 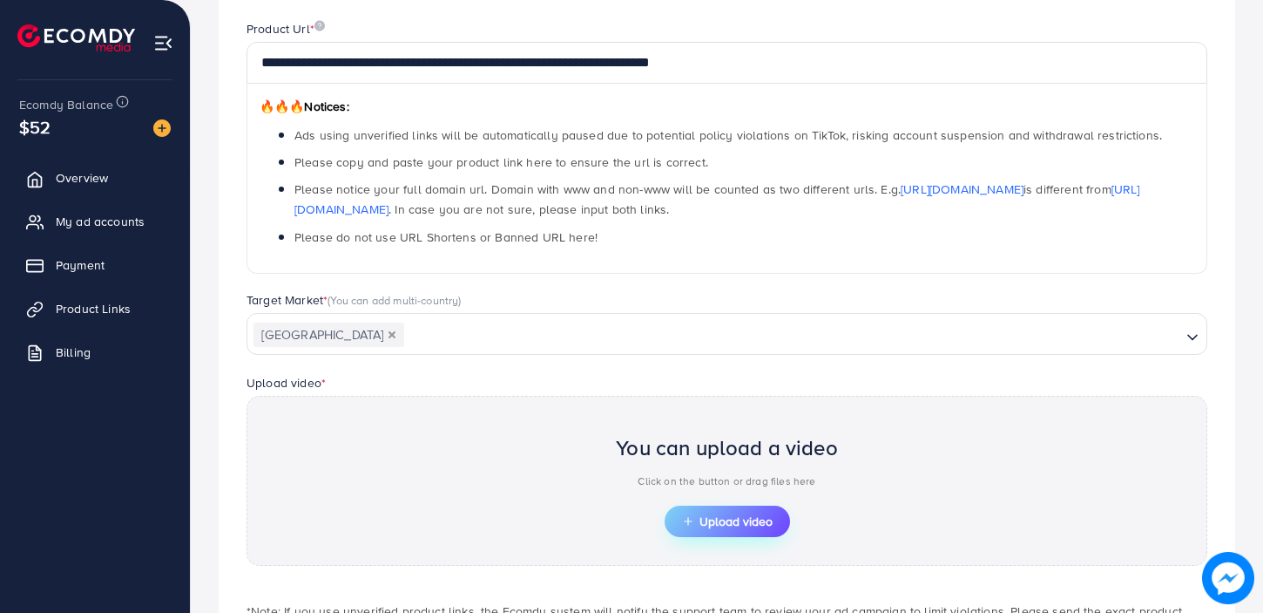 I want to click on span: (You can add multi-country), so click(x=394, y=300).